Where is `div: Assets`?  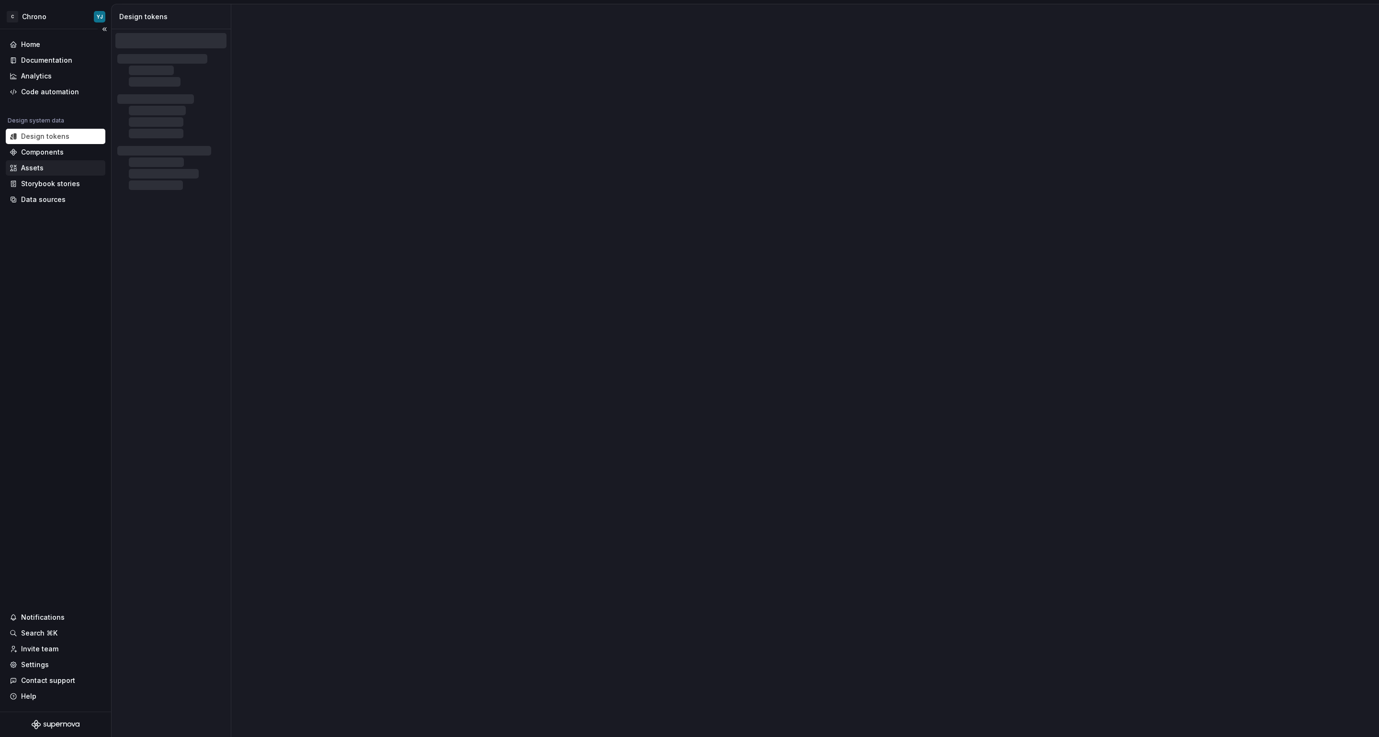
div: Assets is located at coordinates (32, 168).